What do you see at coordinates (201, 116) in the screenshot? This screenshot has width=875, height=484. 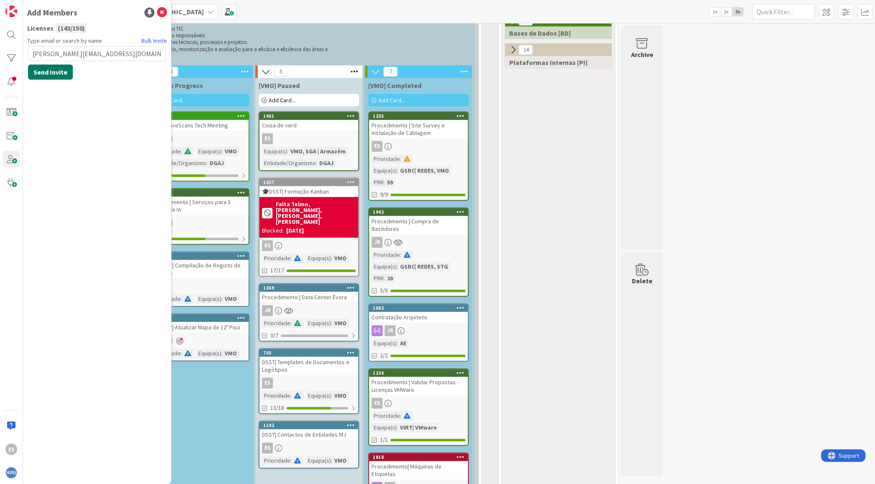 I see `div: 1949` at bounding box center [201, 116].